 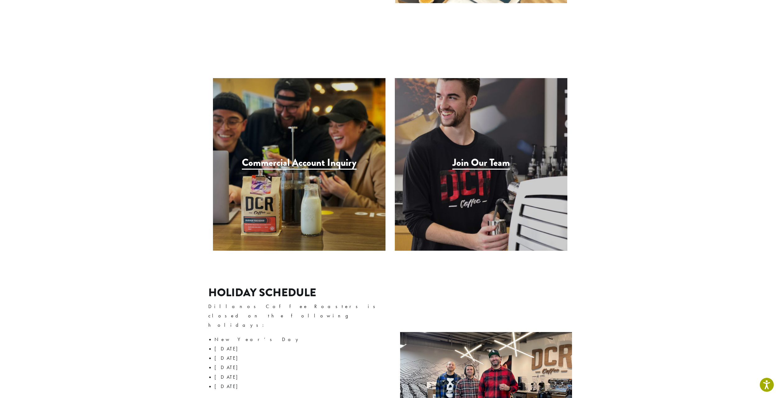 I want to click on a: Join Our Team, so click(x=481, y=164).